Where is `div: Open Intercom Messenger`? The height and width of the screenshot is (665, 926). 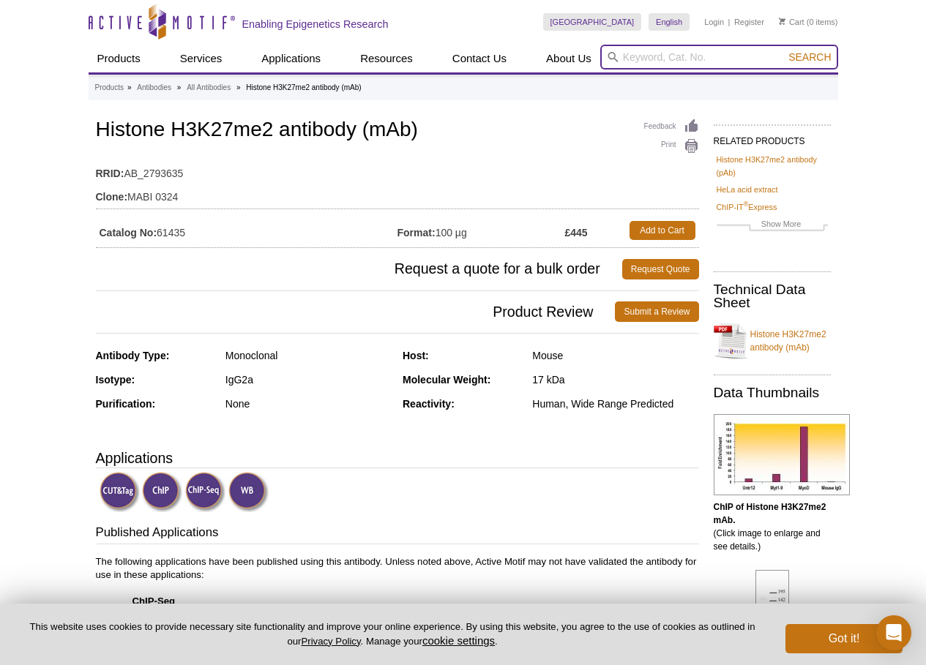
div: Open Intercom Messenger is located at coordinates (894, 633).